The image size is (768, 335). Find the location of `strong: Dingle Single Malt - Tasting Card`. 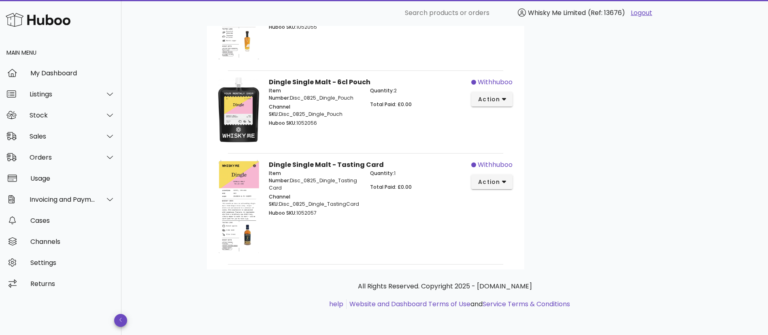

strong: Dingle Single Malt - Tasting Card is located at coordinates (326, 164).